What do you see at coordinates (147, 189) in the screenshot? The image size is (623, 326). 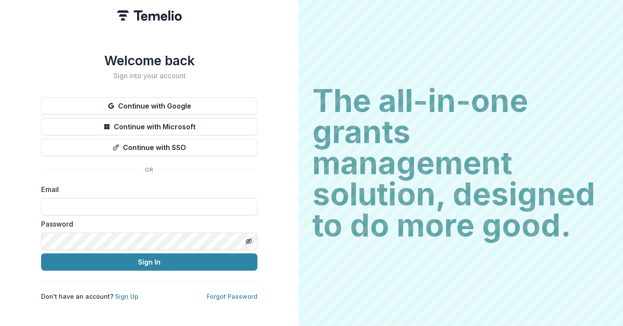 I see `label: Email` at bounding box center [147, 189].